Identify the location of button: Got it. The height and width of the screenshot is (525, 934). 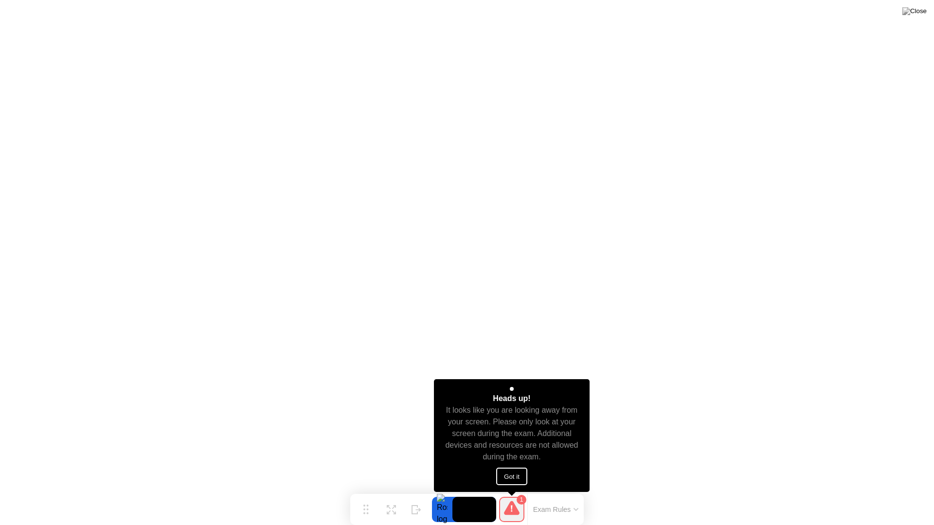
(512, 477).